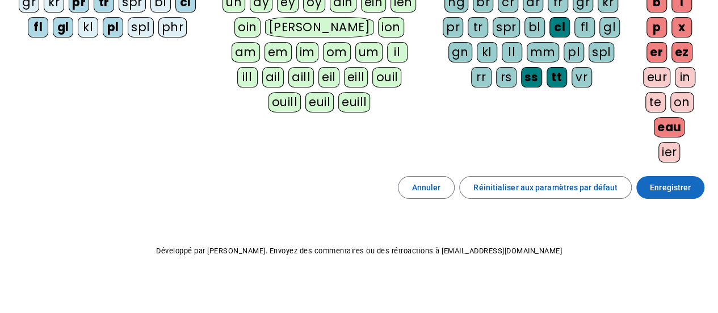 The height and width of the screenshot is (313, 718). What do you see at coordinates (319, 102) in the screenshot?
I see `div: euil` at bounding box center [319, 102].